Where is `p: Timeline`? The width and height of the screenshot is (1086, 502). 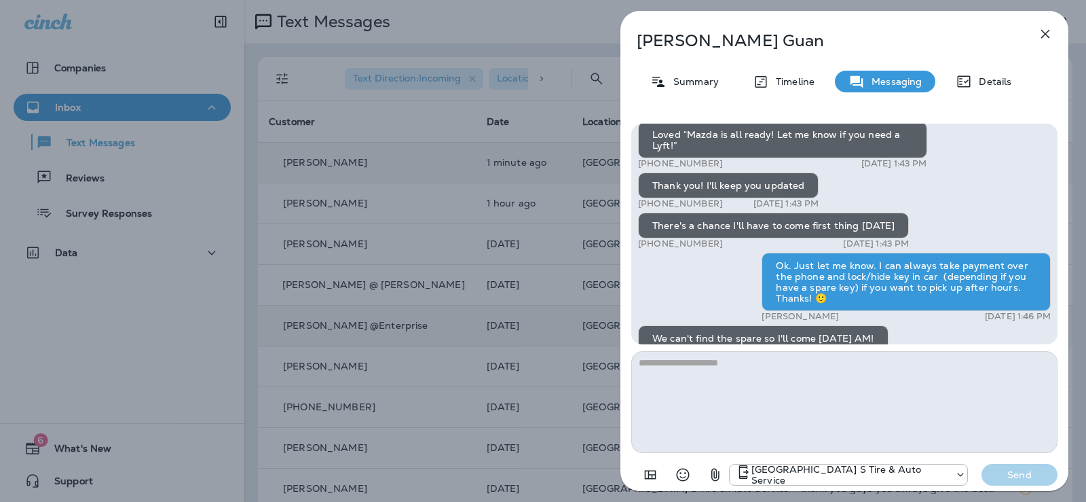
p: Timeline is located at coordinates (792, 81).